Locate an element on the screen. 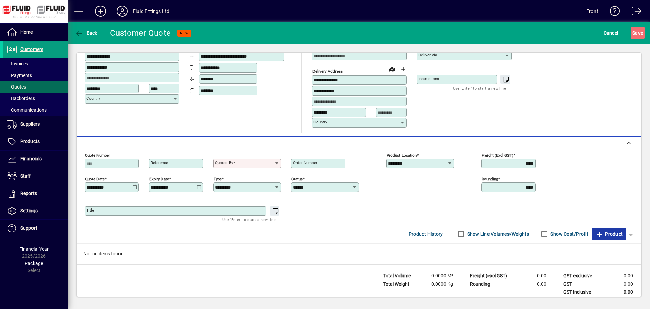  a: Reports is located at coordinates (36, 193).